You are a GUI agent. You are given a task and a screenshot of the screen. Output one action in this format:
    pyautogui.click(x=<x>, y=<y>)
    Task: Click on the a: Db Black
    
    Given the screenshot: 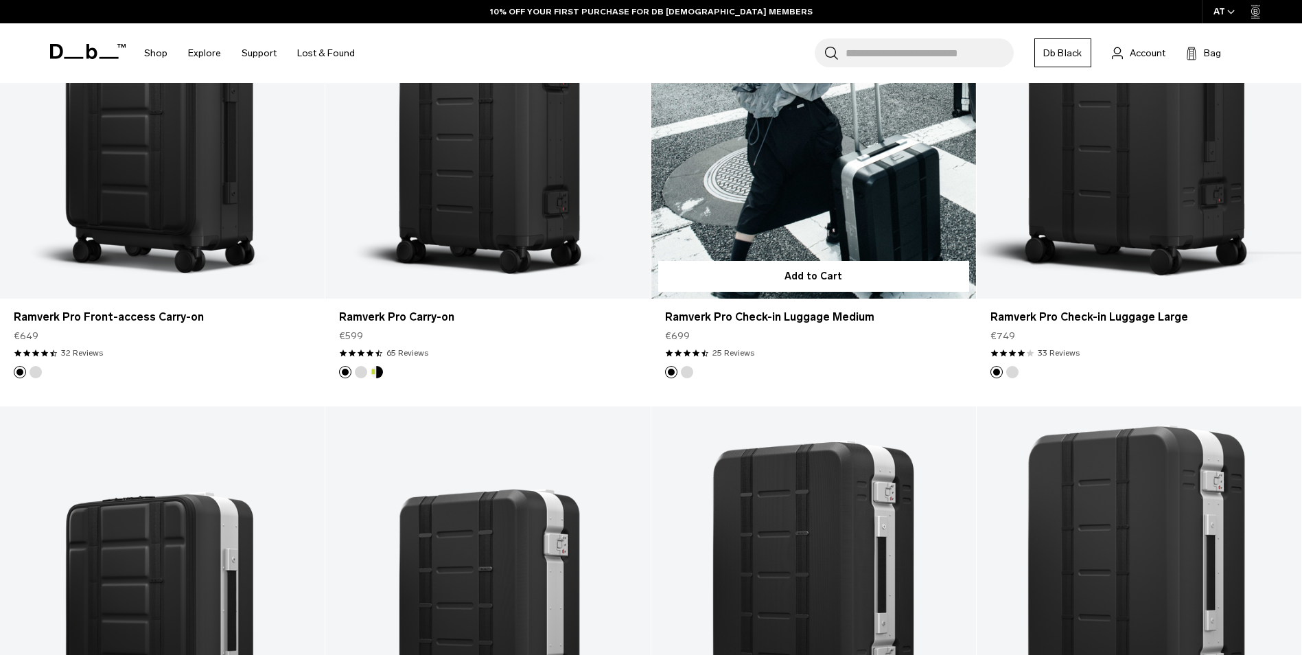 What is the action you would take?
    pyautogui.click(x=1063, y=53)
    